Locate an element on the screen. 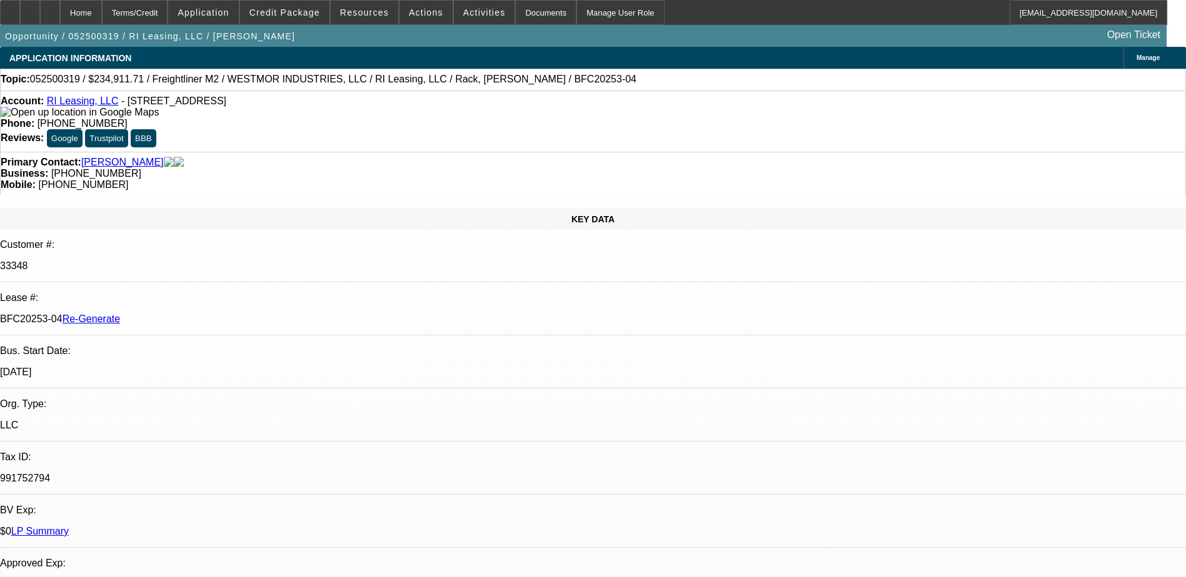  span: KEY DATA is located at coordinates (592, 219).